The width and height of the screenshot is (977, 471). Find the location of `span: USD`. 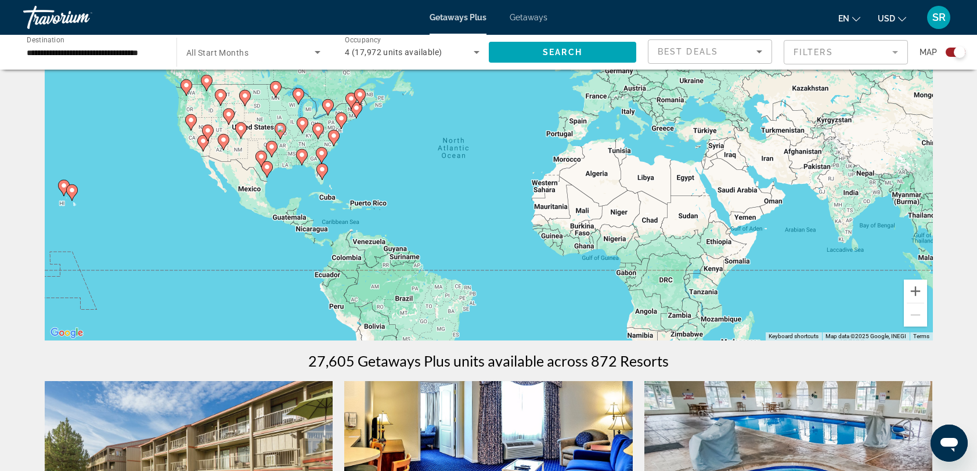

span: USD is located at coordinates (887, 19).